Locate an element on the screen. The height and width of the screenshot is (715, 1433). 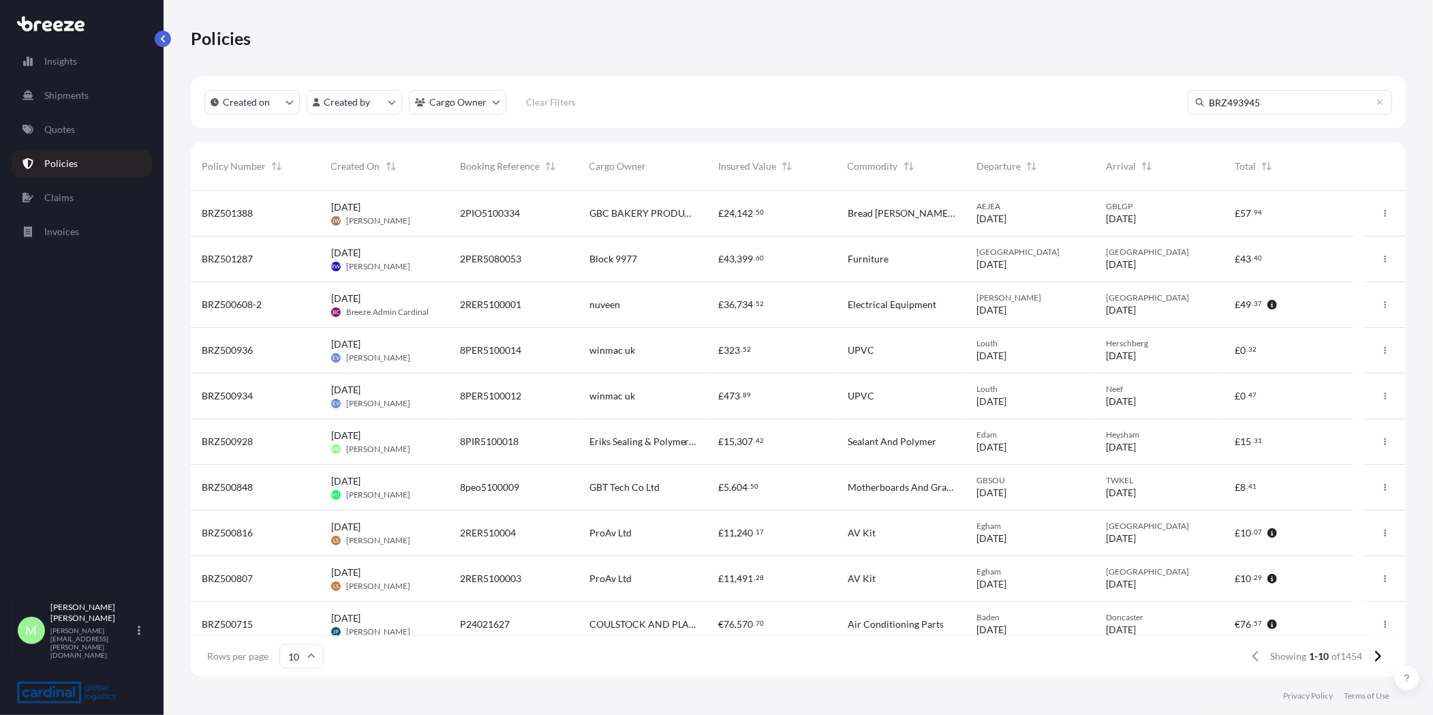
p: Created by is located at coordinates (347, 102).